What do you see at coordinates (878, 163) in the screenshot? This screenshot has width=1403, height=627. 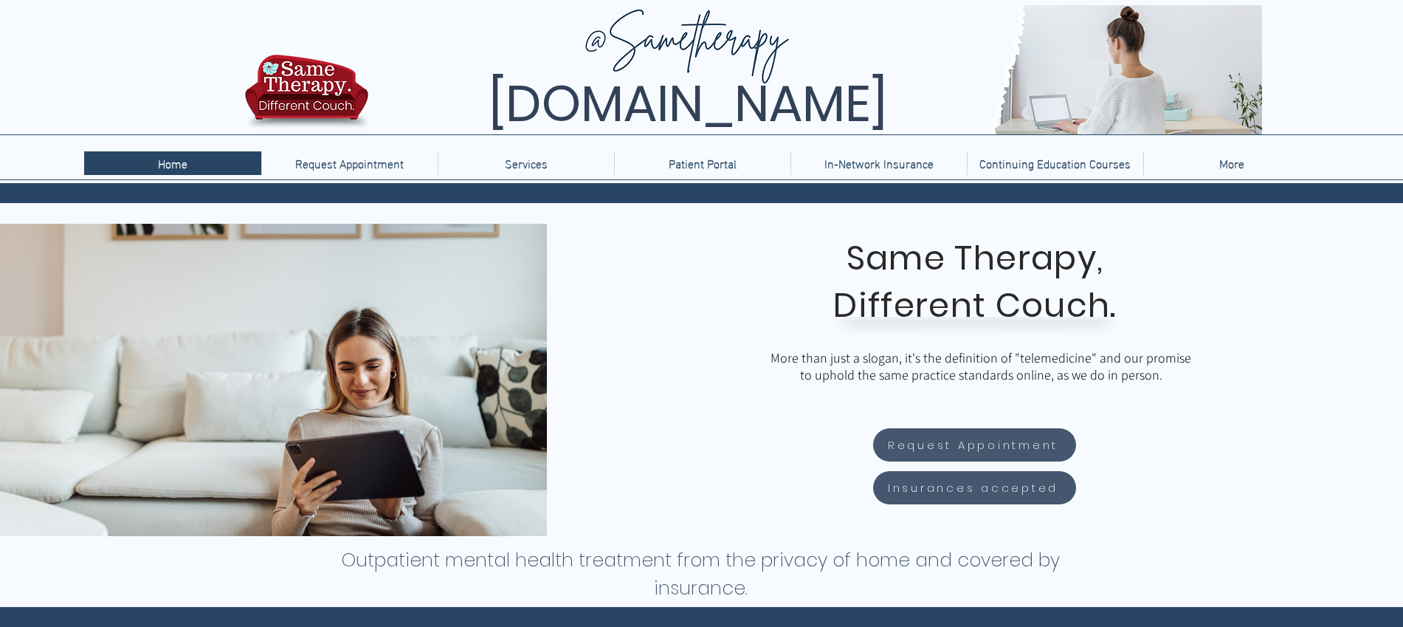 I see `a: In-Network Insurance` at bounding box center [878, 163].